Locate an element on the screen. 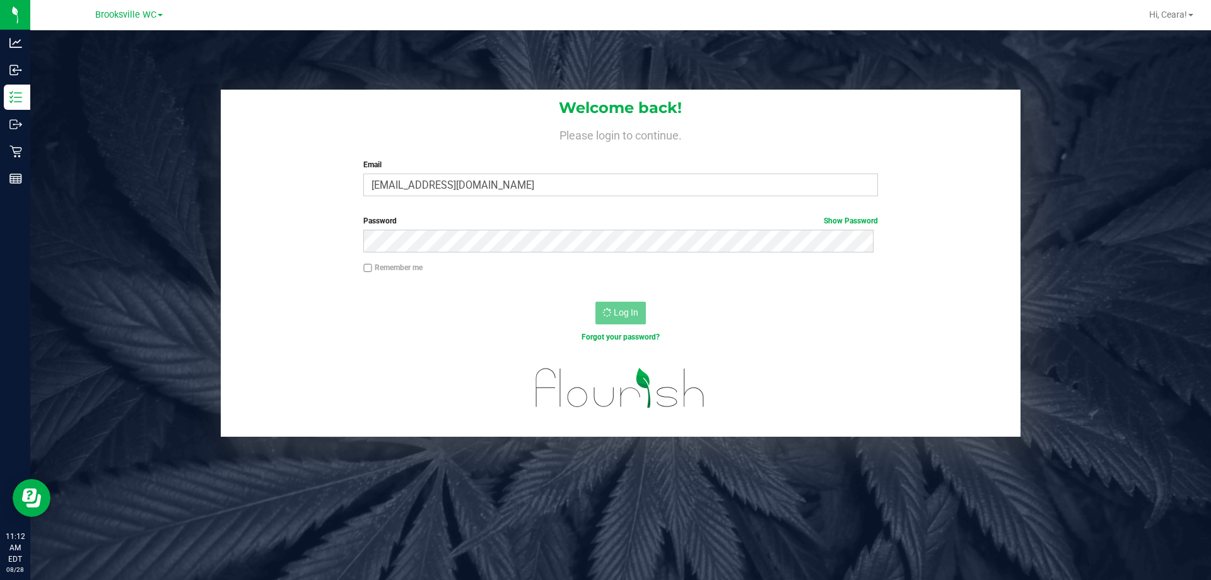  h4: Please login to continue. is located at coordinates (621, 134).